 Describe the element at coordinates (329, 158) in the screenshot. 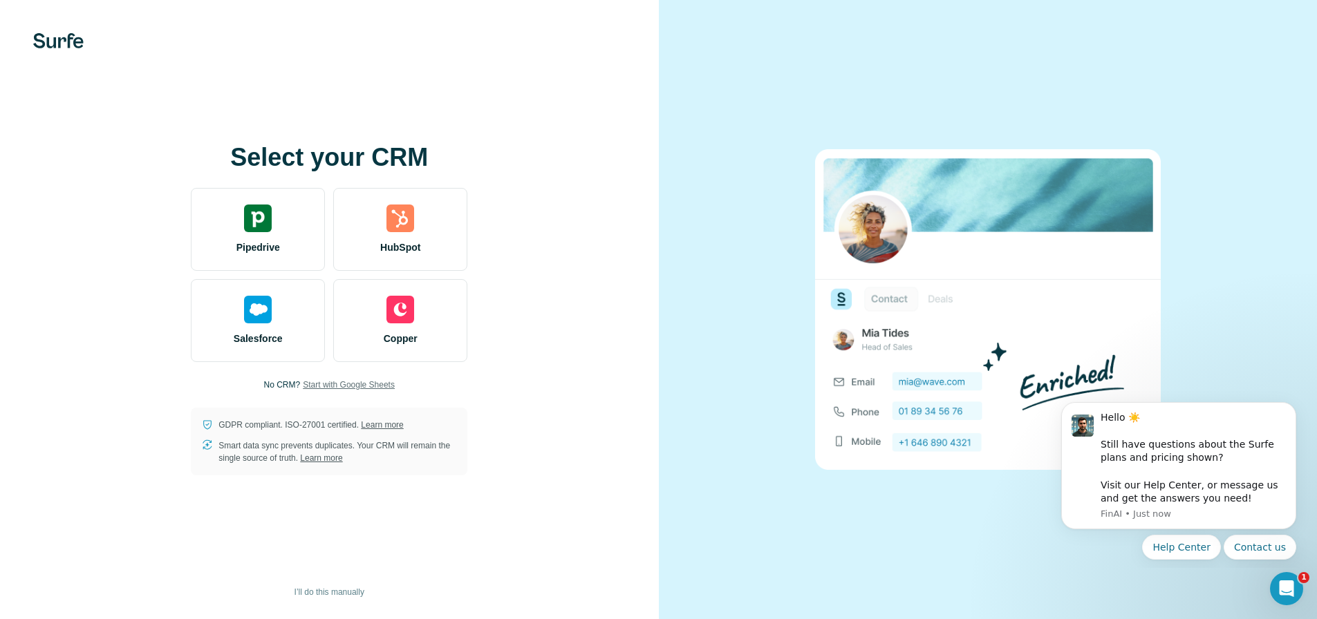

I see `h1: Select your CRM` at that location.